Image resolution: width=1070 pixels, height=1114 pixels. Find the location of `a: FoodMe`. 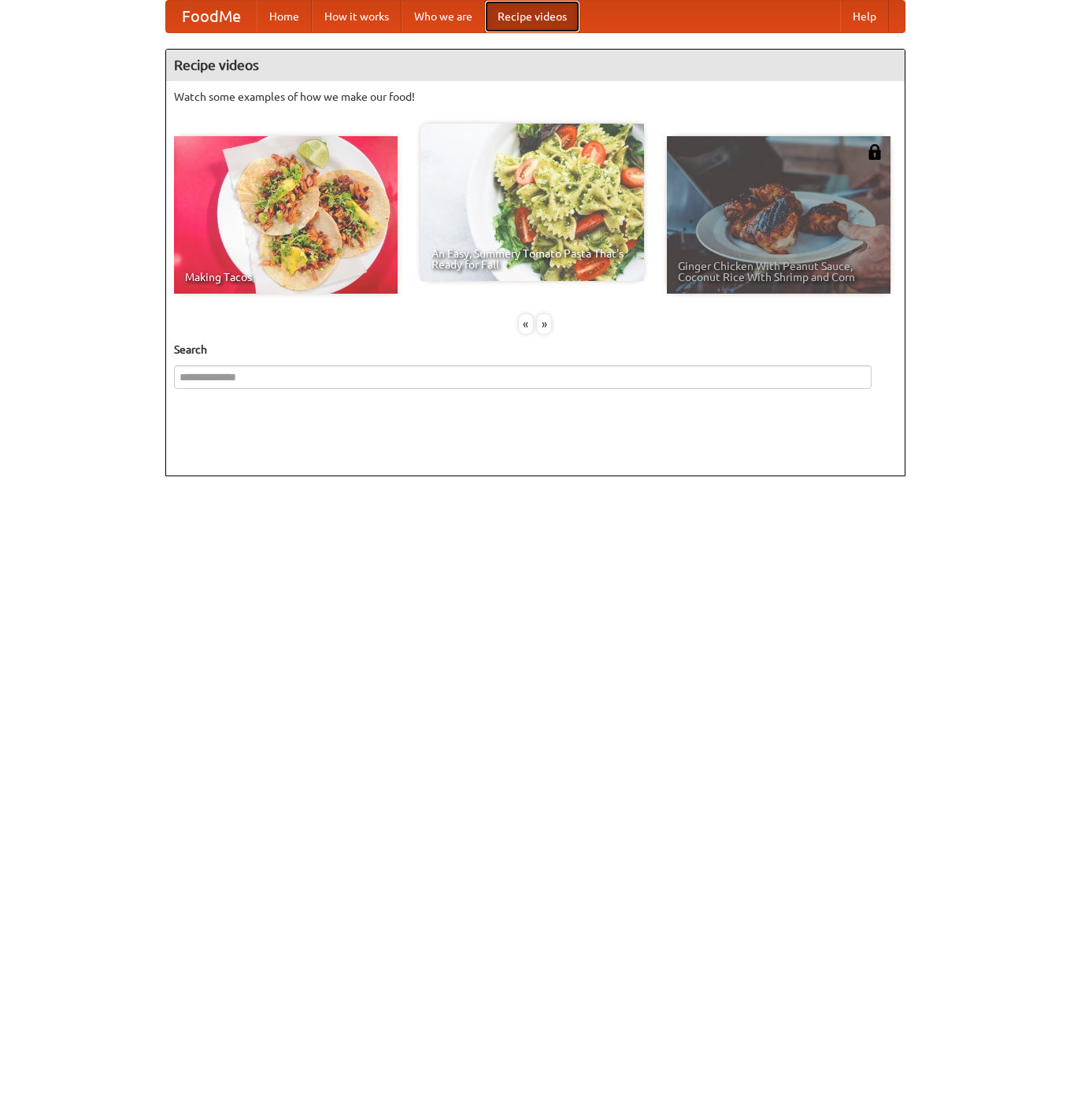

a: FoodMe is located at coordinates (211, 17).